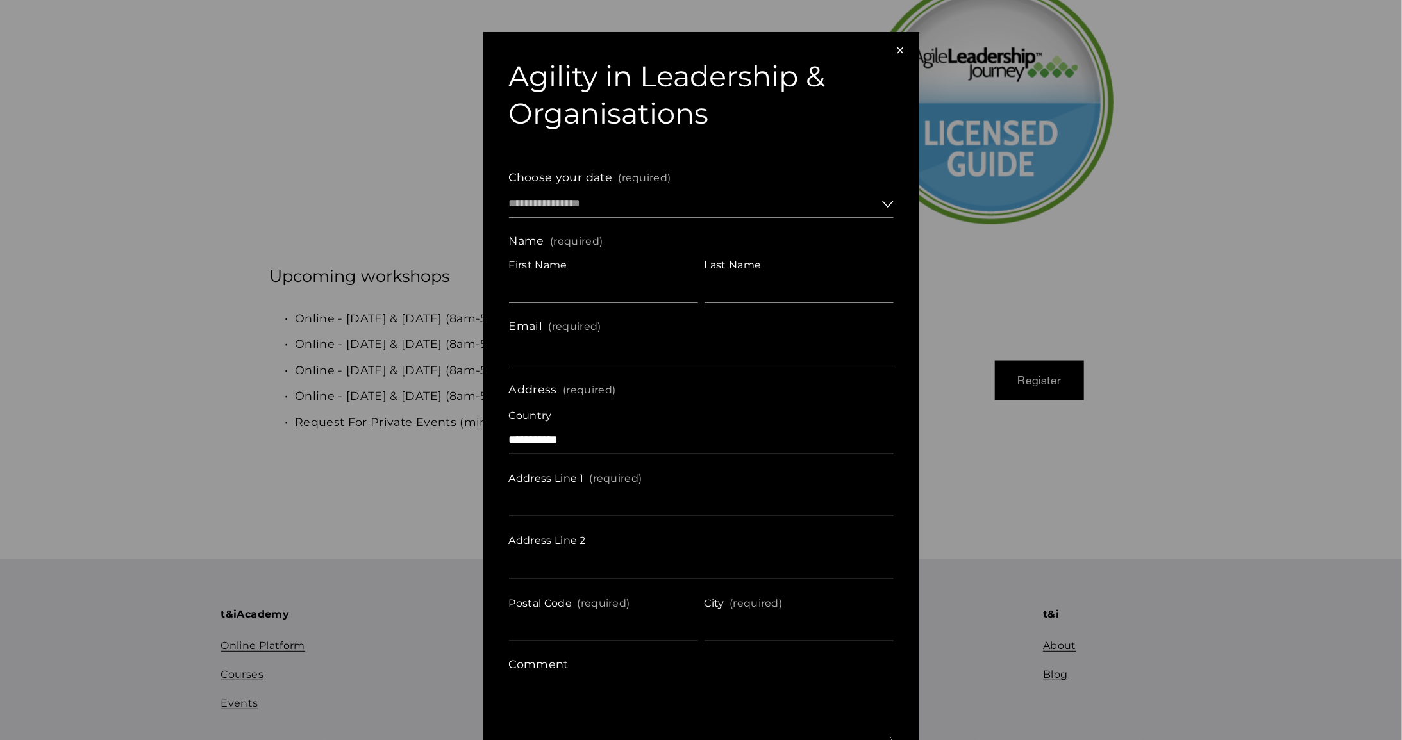  What do you see at coordinates (603, 604) in the screenshot?
I see `div: Postal Code` at bounding box center [603, 604].